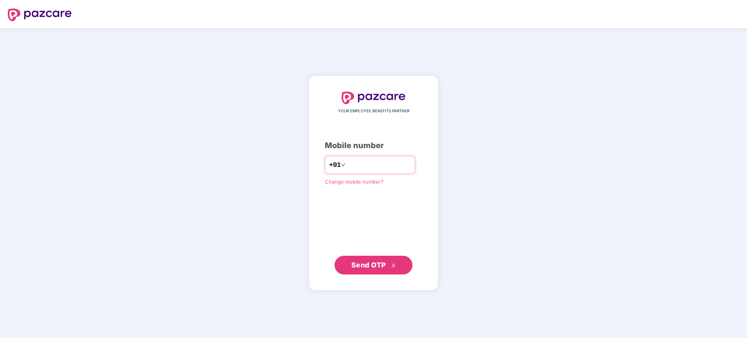 The image size is (747, 338). What do you see at coordinates (354, 181) in the screenshot?
I see `a: Change mobile number?` at bounding box center [354, 181].